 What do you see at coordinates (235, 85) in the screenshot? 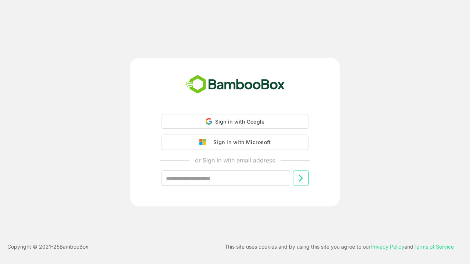
I see `img: bamboobox` at bounding box center [235, 85].